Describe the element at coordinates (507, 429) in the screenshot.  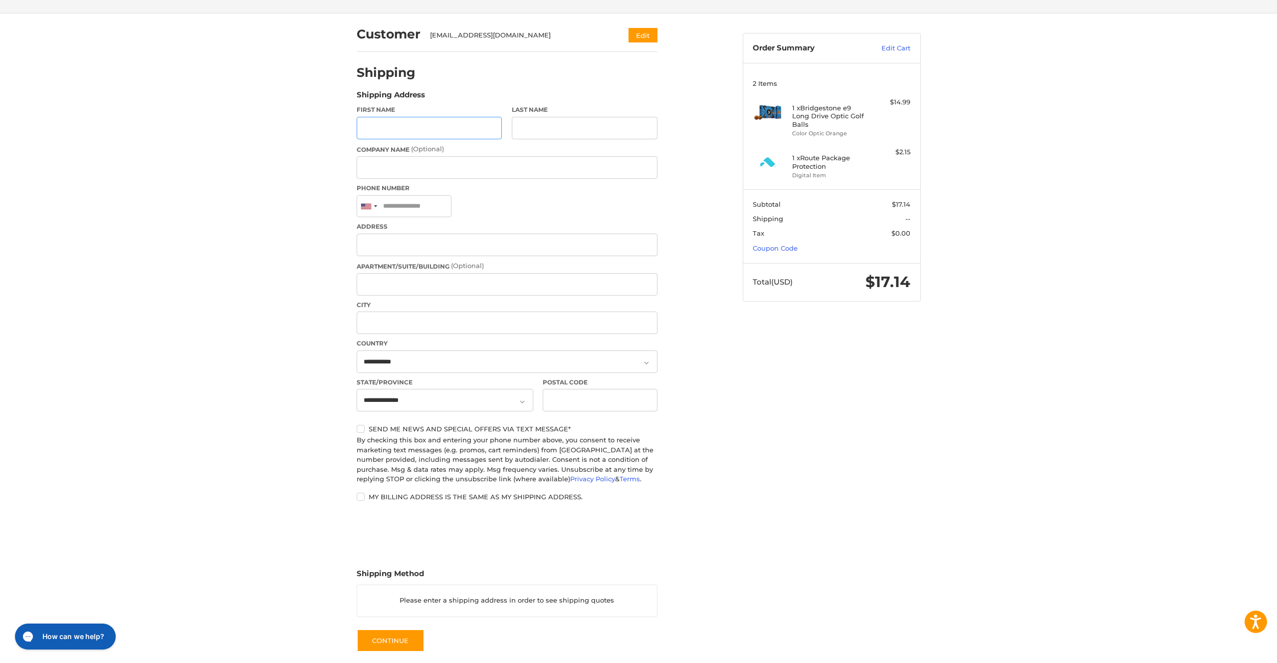
I see `label: Send me news and special offers via text message*` at that location.